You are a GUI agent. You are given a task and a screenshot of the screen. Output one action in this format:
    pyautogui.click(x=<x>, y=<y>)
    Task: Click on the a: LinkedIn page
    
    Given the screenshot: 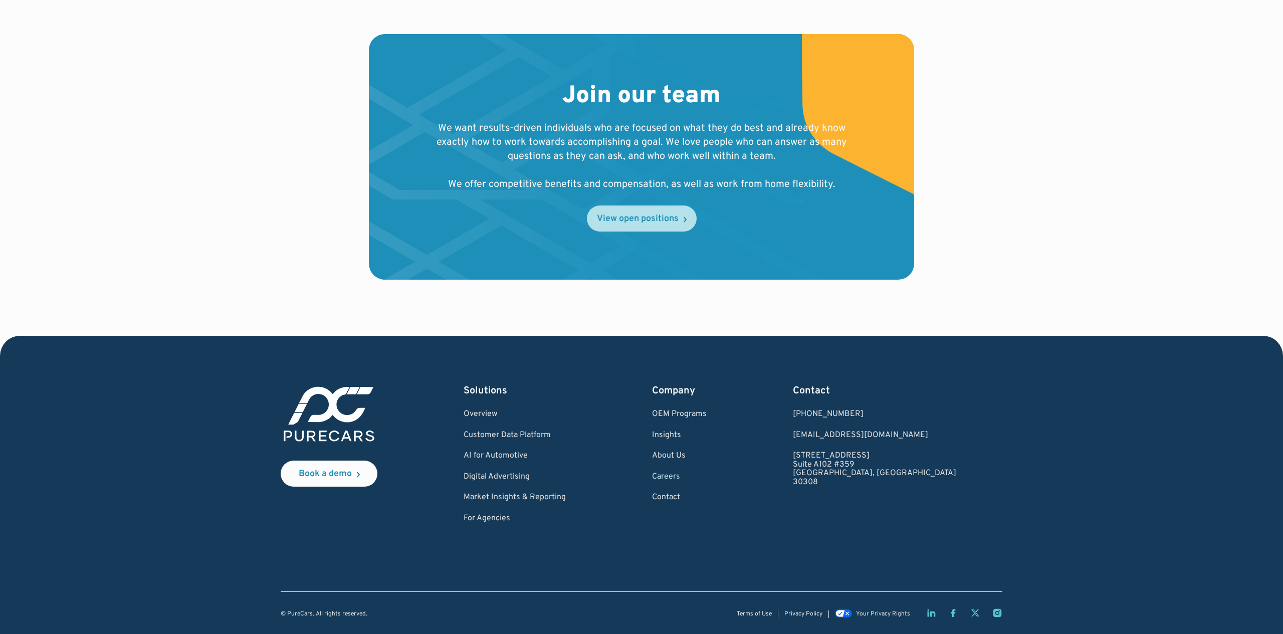 What is the action you would take?
    pyautogui.click(x=932, y=613)
    